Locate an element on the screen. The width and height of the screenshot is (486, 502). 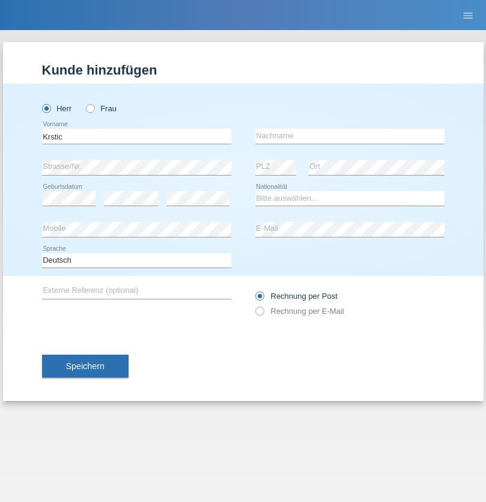
input: Herr is located at coordinates (46, 108).